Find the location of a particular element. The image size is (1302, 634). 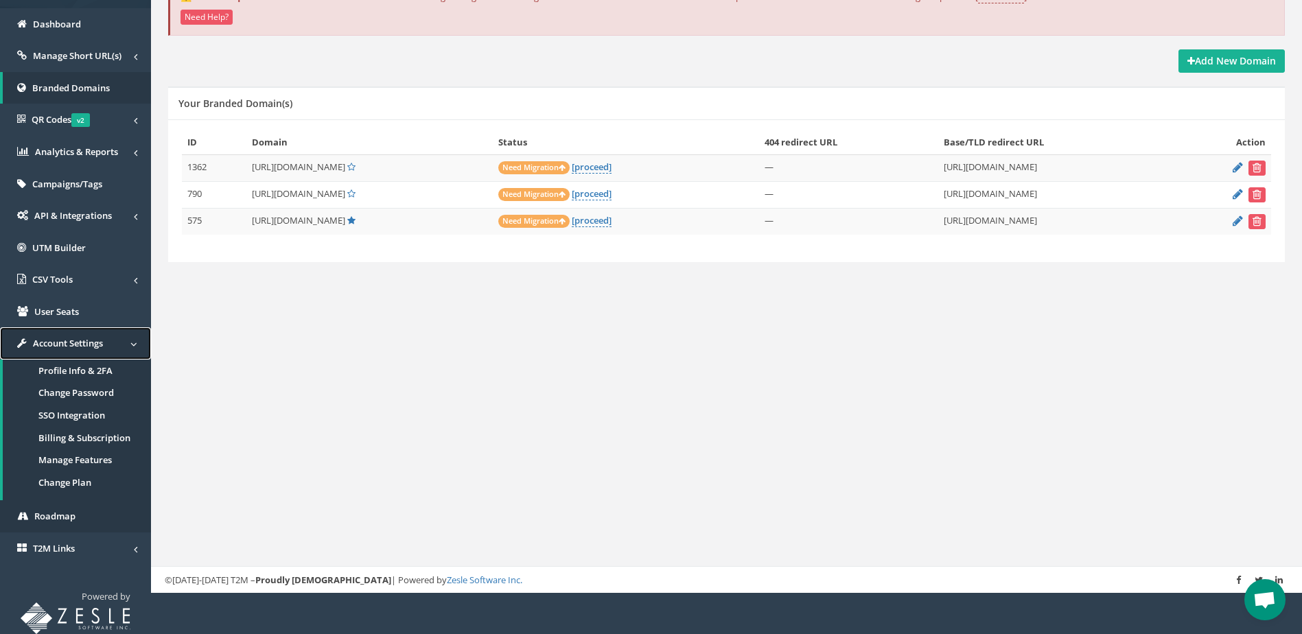

td: 575 is located at coordinates (214, 221).